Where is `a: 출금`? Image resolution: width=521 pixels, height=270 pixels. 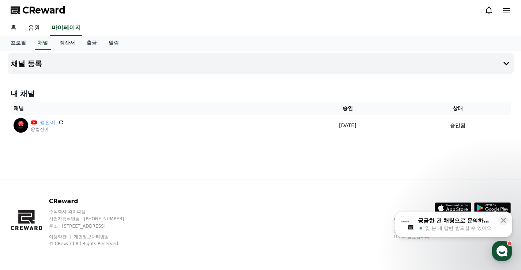 a: 출금 is located at coordinates (92, 43).